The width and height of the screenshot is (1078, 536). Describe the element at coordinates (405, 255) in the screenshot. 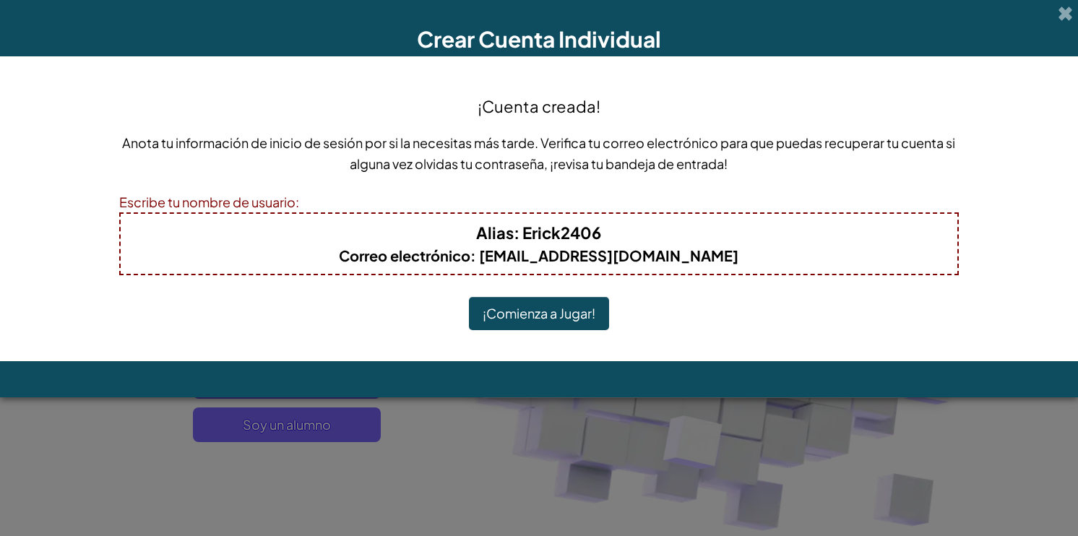

I see `span: Correo electrónico` at that location.